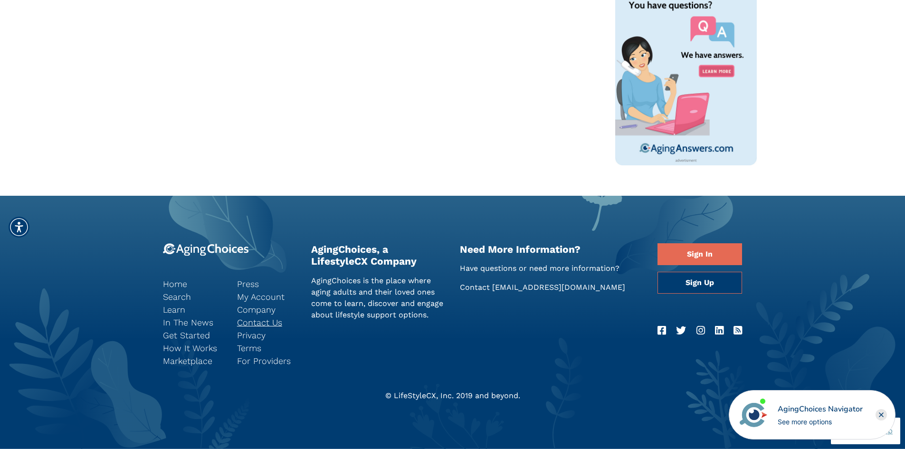 This screenshot has height=449, width=905. I want to click on a: Search, so click(193, 296).